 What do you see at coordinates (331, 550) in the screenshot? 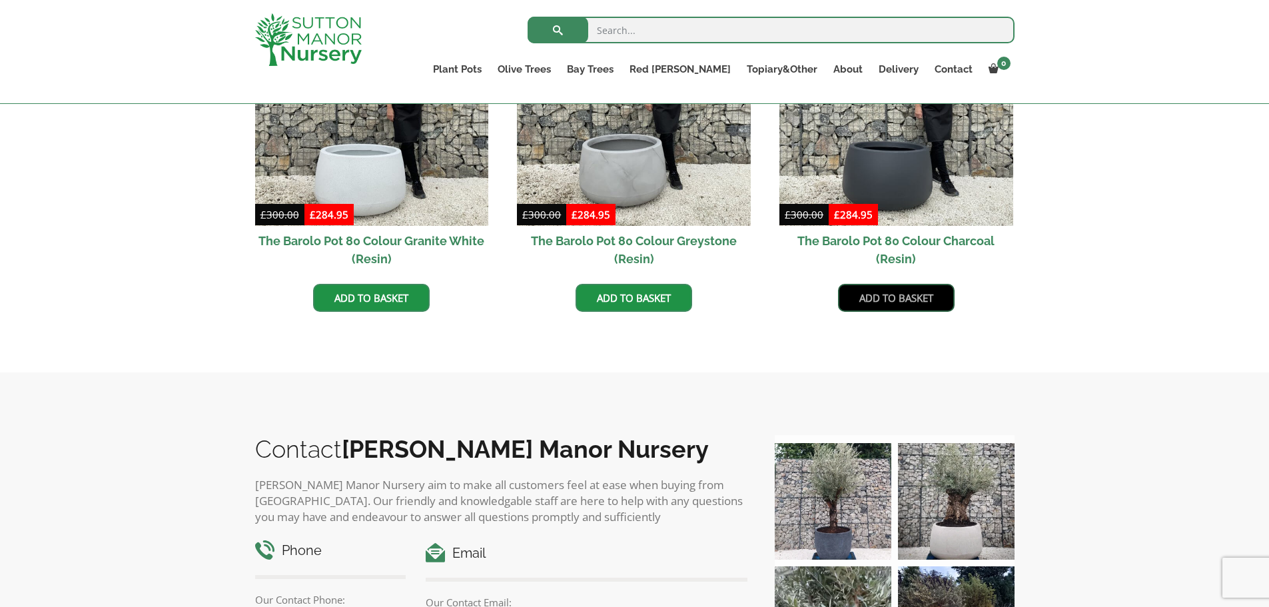
I see `h4: Phone` at bounding box center [331, 550].